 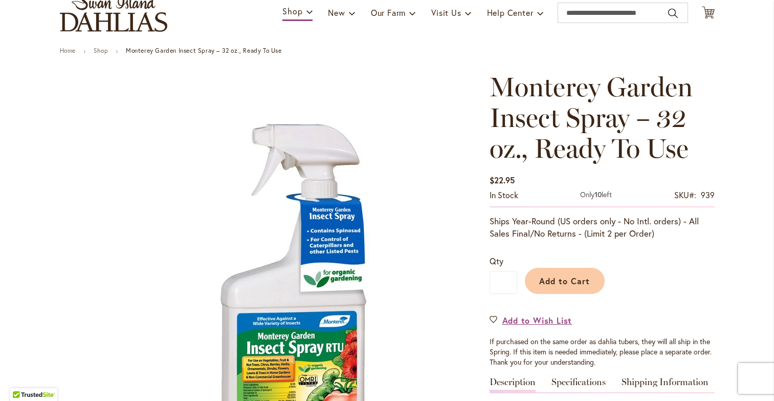 What do you see at coordinates (591, 117) in the screenshot?
I see `span: Monterey Garden Insect Spray – 32 oz., Ready To Use` at bounding box center [591, 117].